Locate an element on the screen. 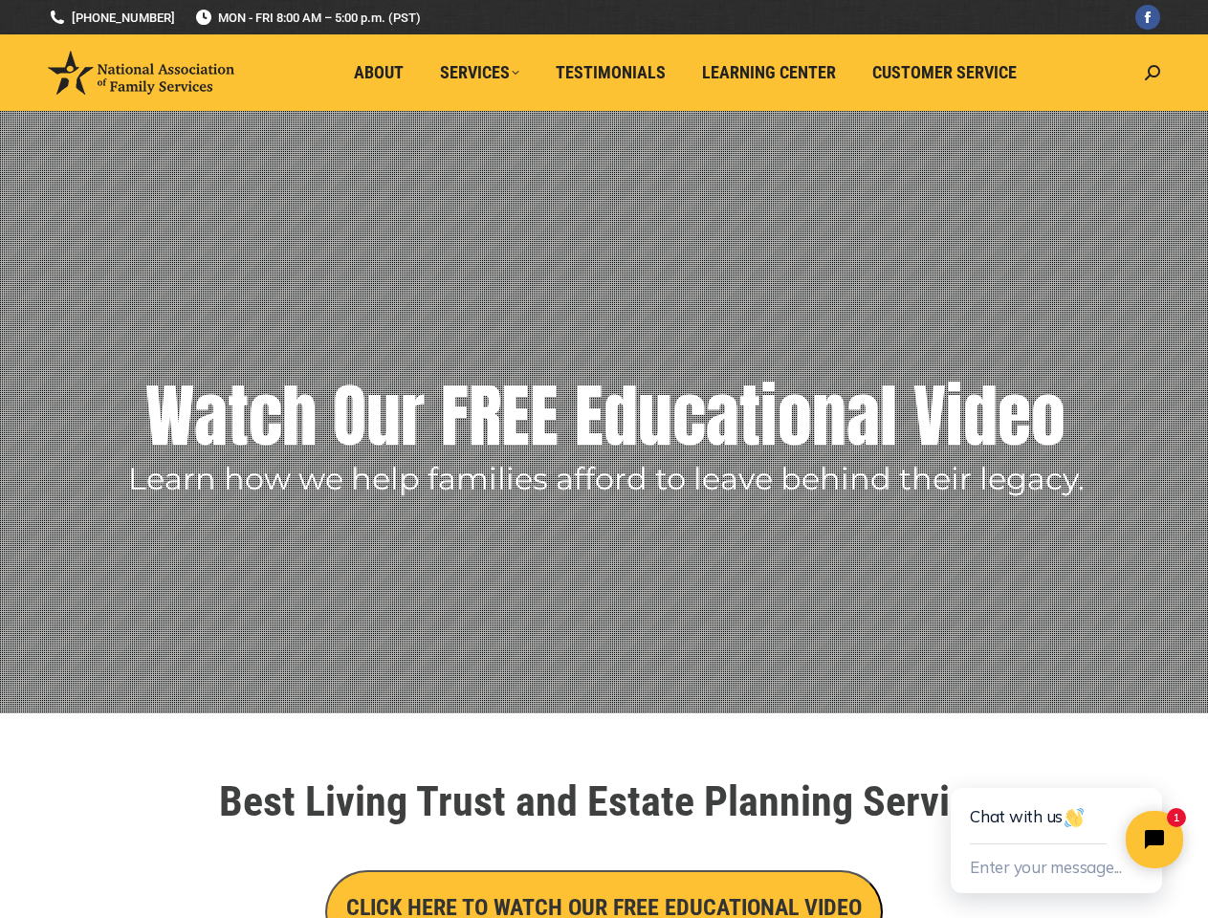  a: Facebook page opens in new window is located at coordinates (1148, 17).